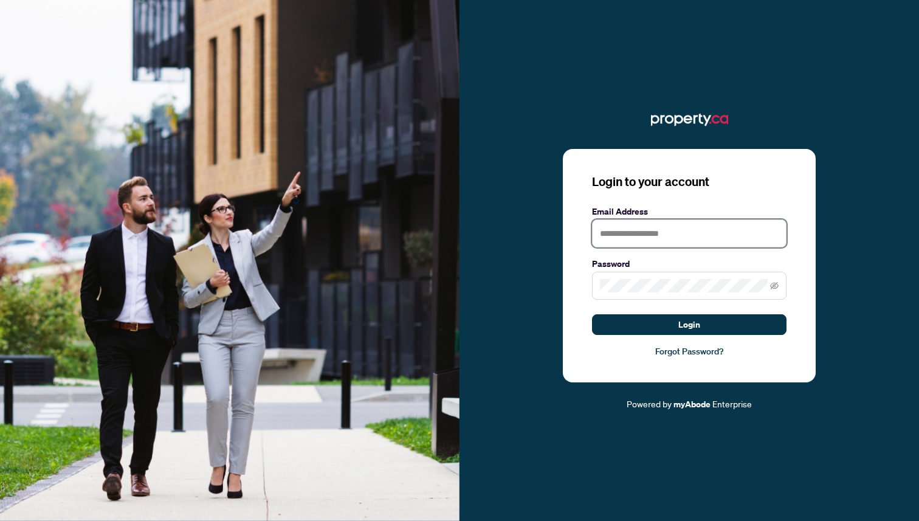 The width and height of the screenshot is (919, 521). What do you see at coordinates (689, 211) in the screenshot?
I see `label: Email Address` at bounding box center [689, 211].